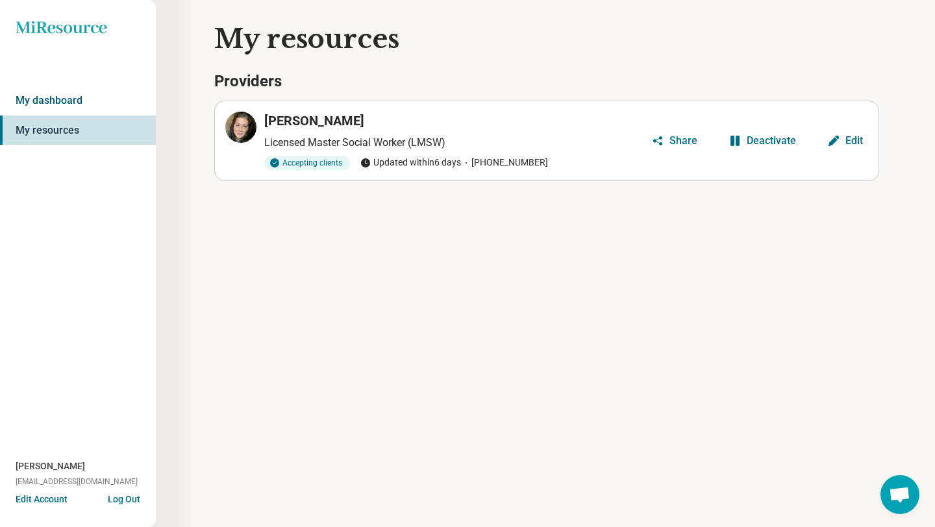 The height and width of the screenshot is (527, 935). I want to click on div: Open chat, so click(900, 495).